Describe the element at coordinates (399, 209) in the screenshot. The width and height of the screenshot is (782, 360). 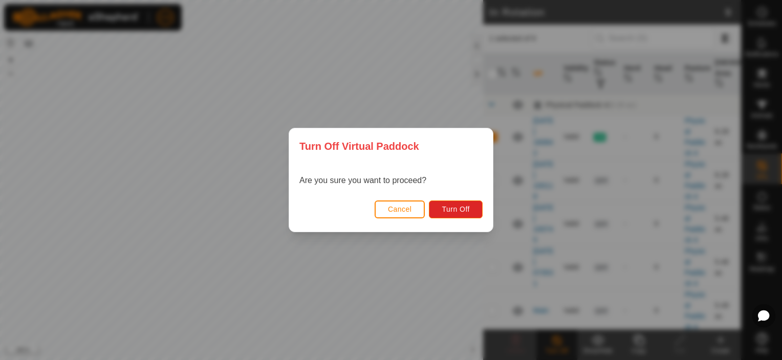
I see `button: Cancel` at that location.